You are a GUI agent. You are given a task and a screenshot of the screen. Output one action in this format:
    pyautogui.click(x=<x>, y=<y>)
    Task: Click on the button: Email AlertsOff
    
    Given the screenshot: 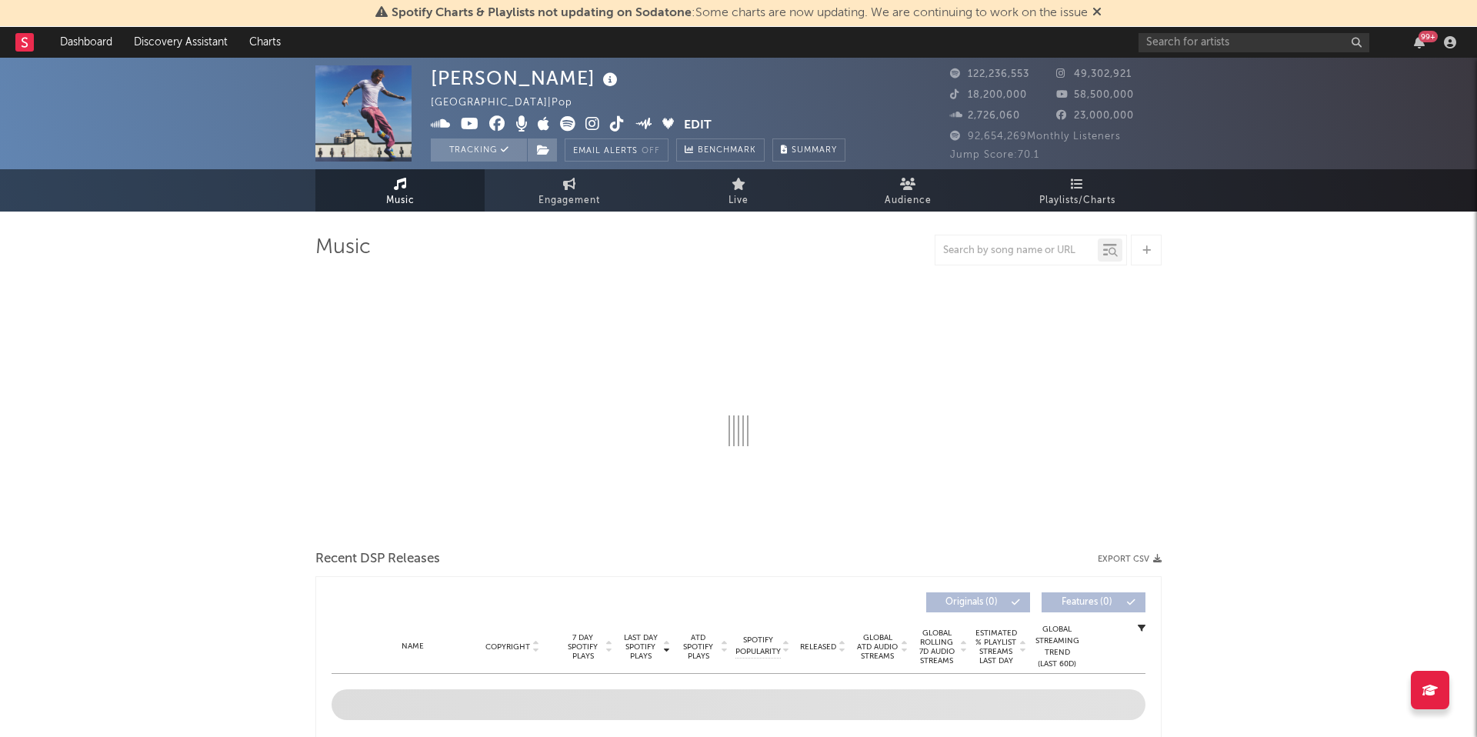 What is the action you would take?
    pyautogui.click(x=616, y=150)
    